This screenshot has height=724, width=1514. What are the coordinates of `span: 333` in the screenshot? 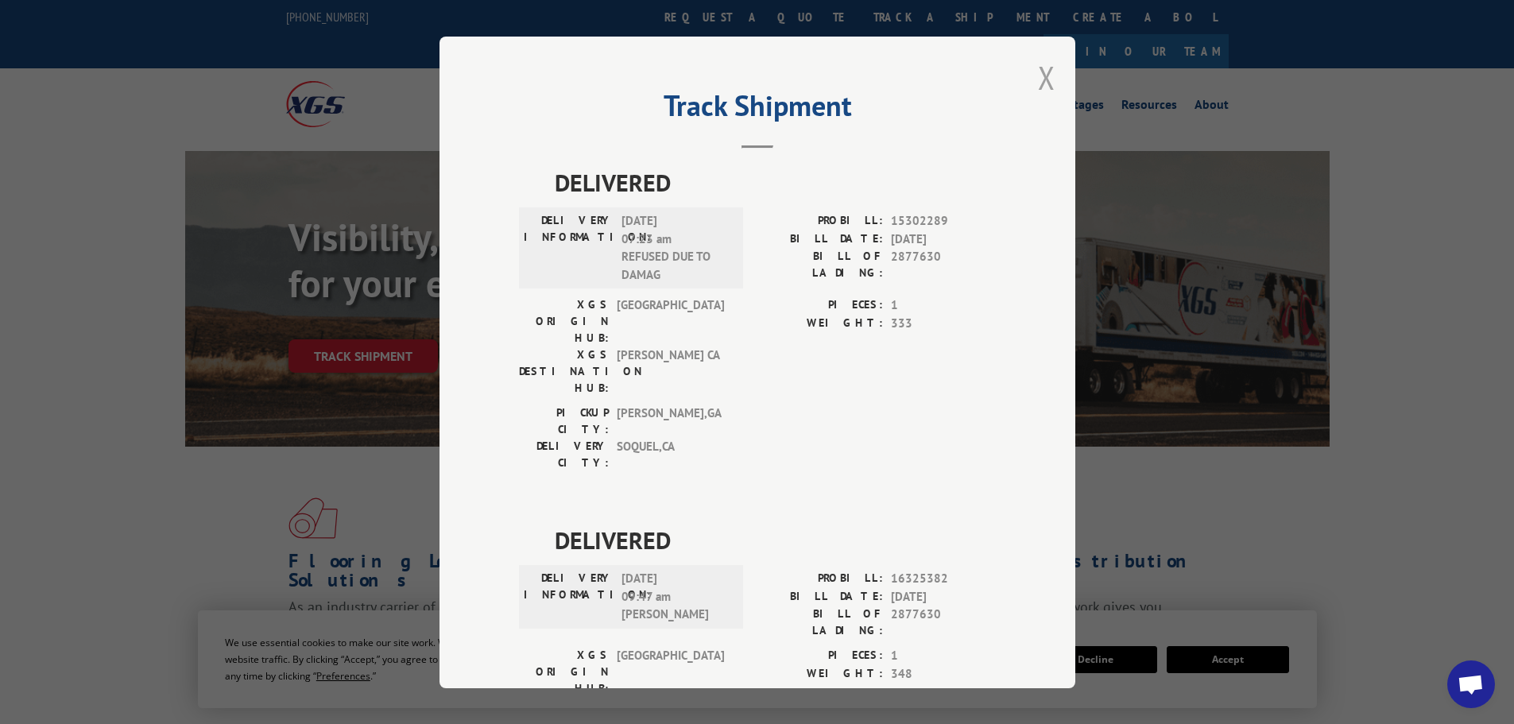 It's located at (944, 323).